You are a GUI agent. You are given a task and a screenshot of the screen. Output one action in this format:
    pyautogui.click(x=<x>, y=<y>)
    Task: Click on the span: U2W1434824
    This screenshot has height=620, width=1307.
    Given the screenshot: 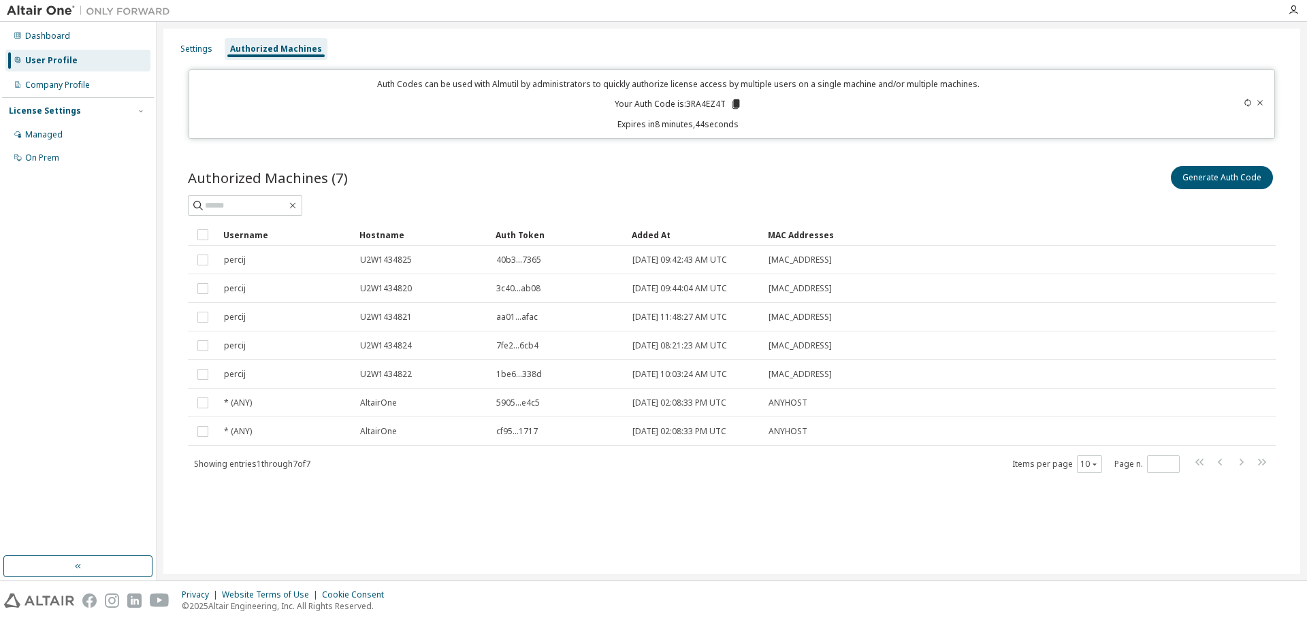 What is the action you would take?
    pyautogui.click(x=386, y=346)
    